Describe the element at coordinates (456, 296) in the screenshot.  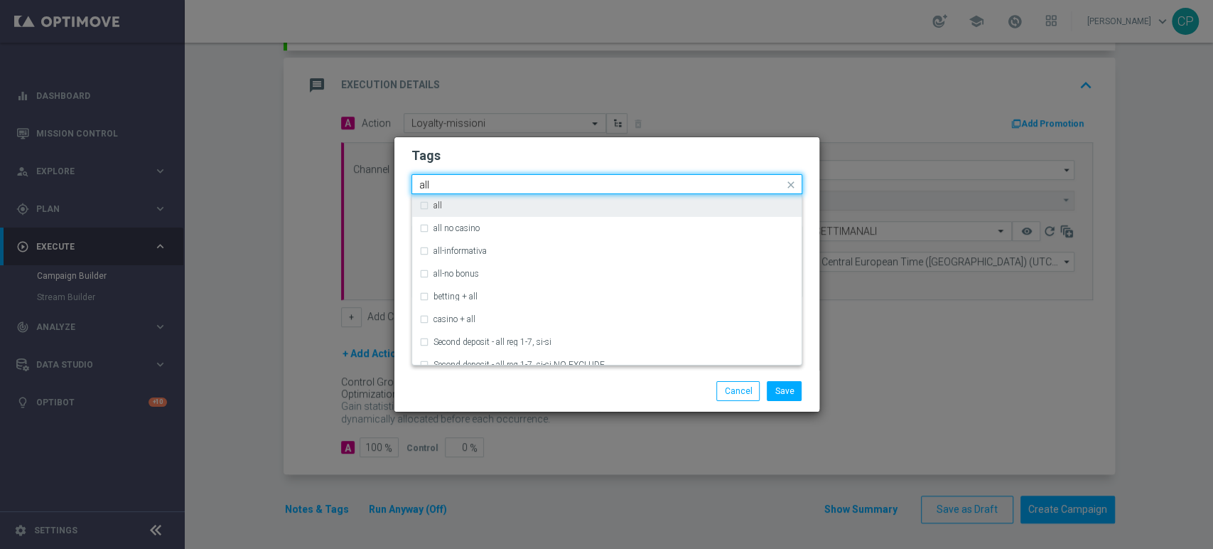
I see `label: betting + all` at that location.